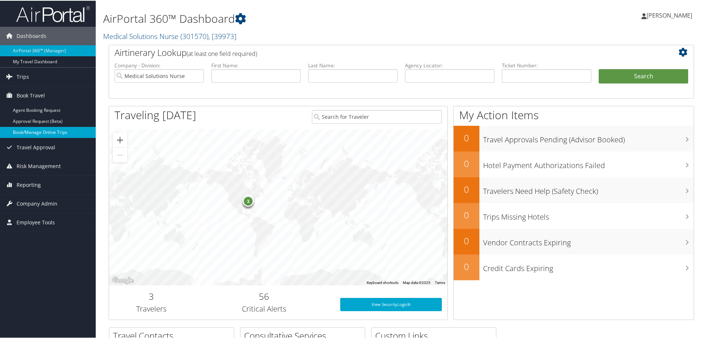 This screenshot has width=704, height=338. Describe the element at coordinates (23, 76) in the screenshot. I see `span: Trips` at that location.